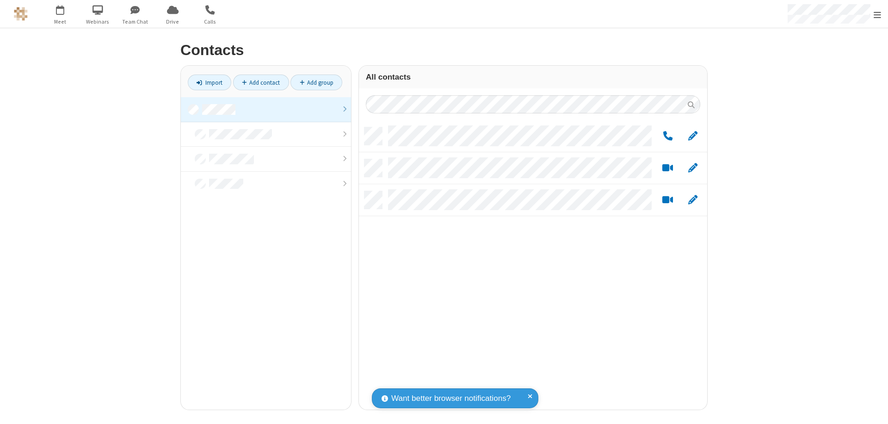 The width and height of the screenshot is (888, 424). Describe the element at coordinates (60, 22) in the screenshot. I see `span: Meet` at that location.